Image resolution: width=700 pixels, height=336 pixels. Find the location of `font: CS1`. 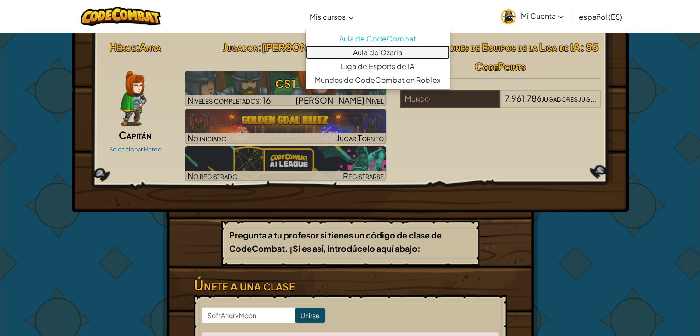

font: CS1 is located at coordinates (286, 83).